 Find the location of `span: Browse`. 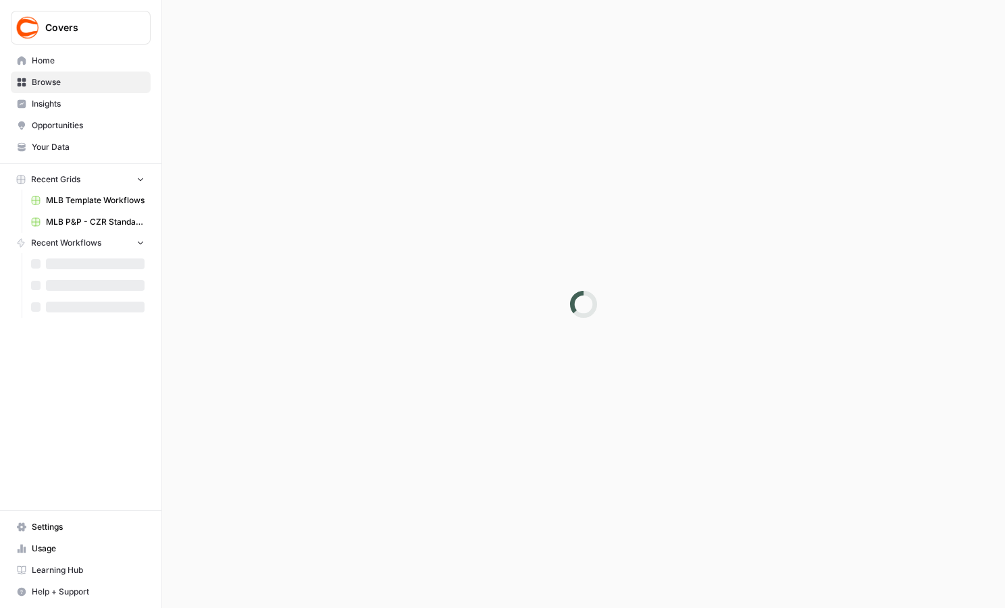

span: Browse is located at coordinates (88, 82).